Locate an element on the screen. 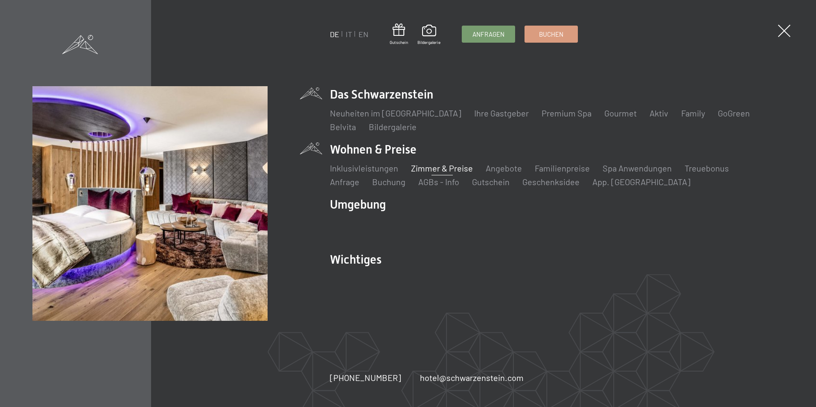 The image size is (816, 407). span: Buchen is located at coordinates (551, 34).